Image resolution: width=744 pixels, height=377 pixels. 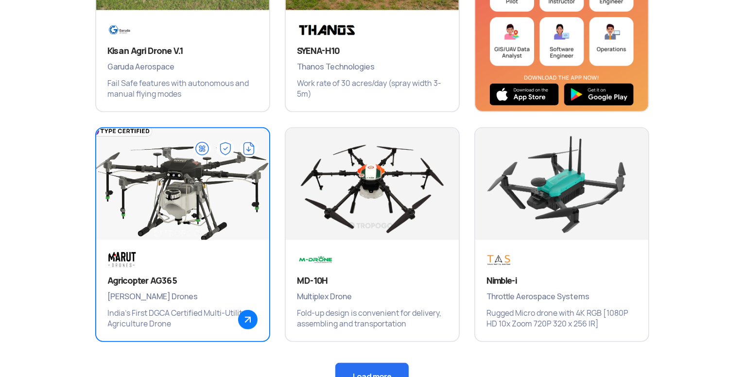 What do you see at coordinates (372, 235) in the screenshot?
I see `a: Drone ImageBrandMD-10HMultiplex DroneFold-up design is convenient for delivery, assembling and tr...` at bounding box center [372, 235].